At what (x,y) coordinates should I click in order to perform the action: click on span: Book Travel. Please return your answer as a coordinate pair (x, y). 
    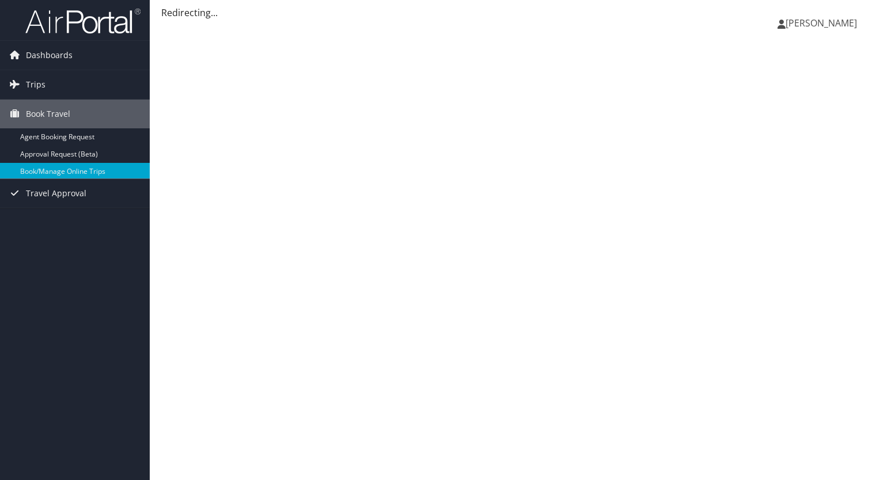
    Looking at the image, I should click on (48, 114).